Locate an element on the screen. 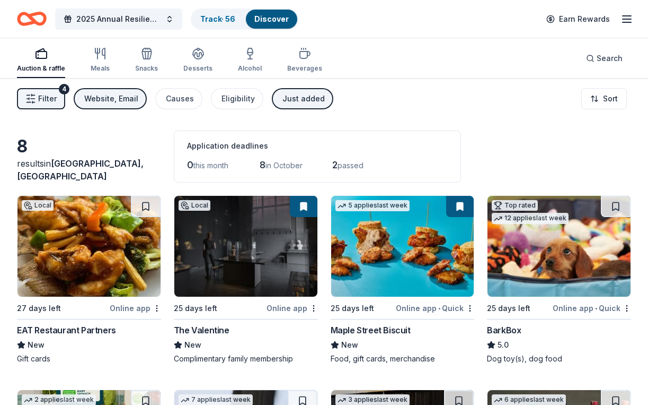 This screenshot has width=648, height=405. div: The Valentine is located at coordinates (201, 330).